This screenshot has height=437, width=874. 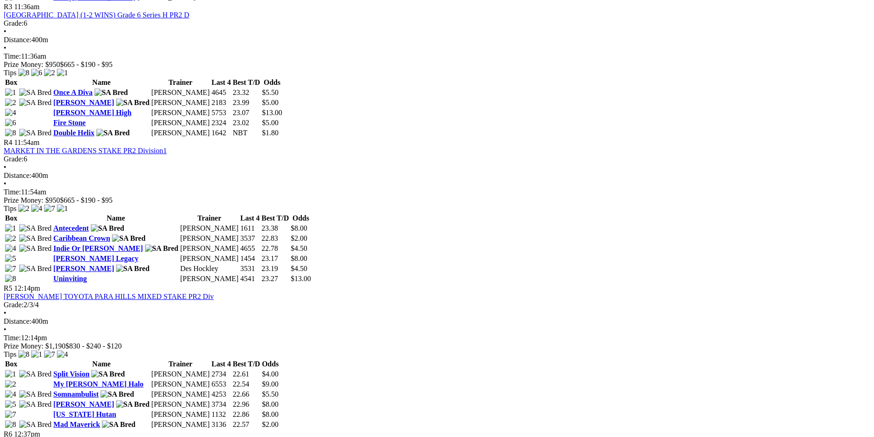 What do you see at coordinates (270, 102) in the screenshot?
I see `span: $5.00` at bounding box center [270, 102].